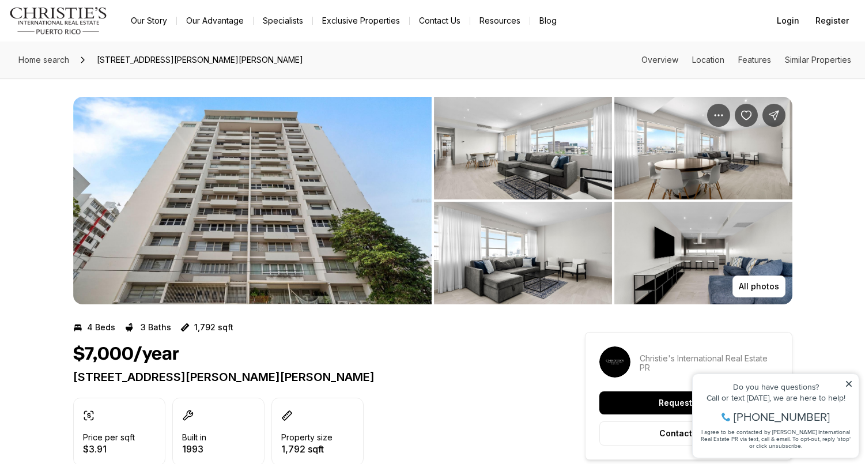 The image size is (865, 464). I want to click on p: 1993, so click(194, 449).